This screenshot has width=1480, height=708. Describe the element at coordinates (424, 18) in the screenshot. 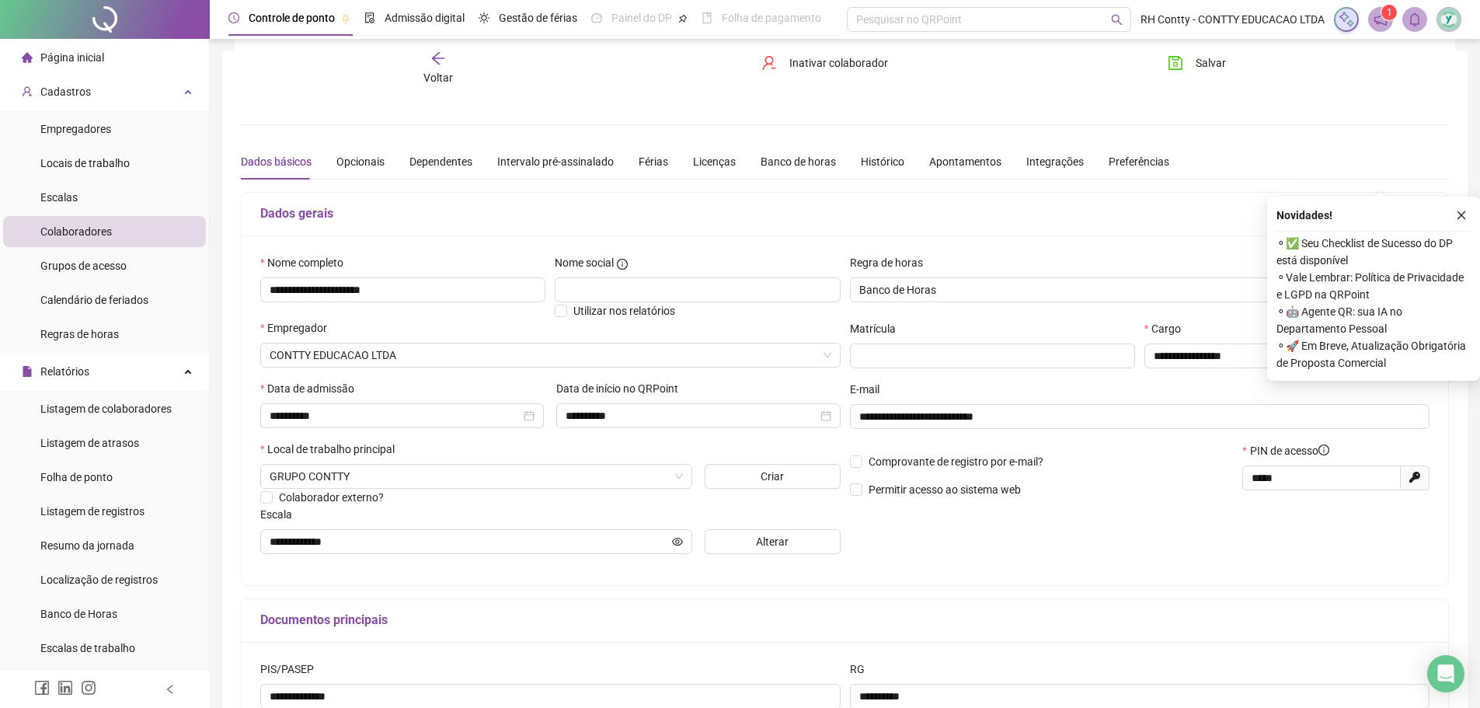

I see `span: Admissão digital` at that location.